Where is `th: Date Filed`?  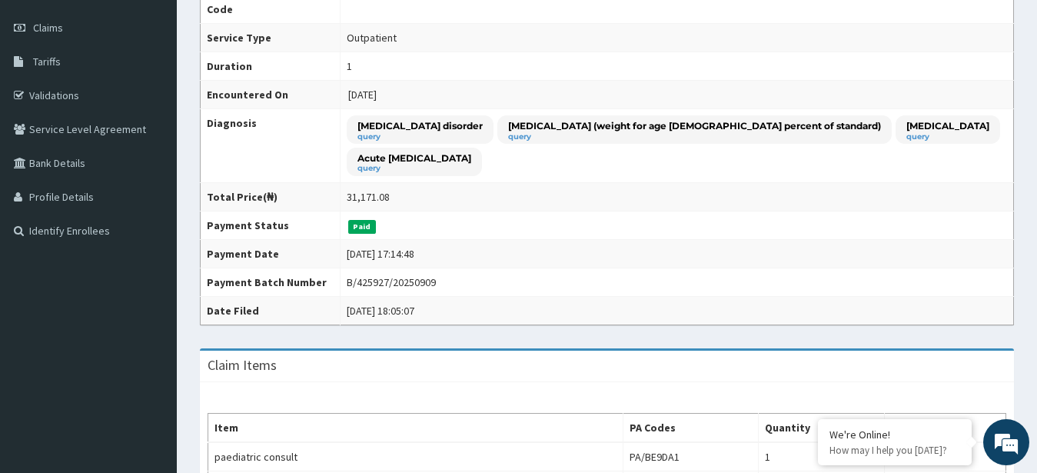 th: Date Filed is located at coordinates (271, 311).